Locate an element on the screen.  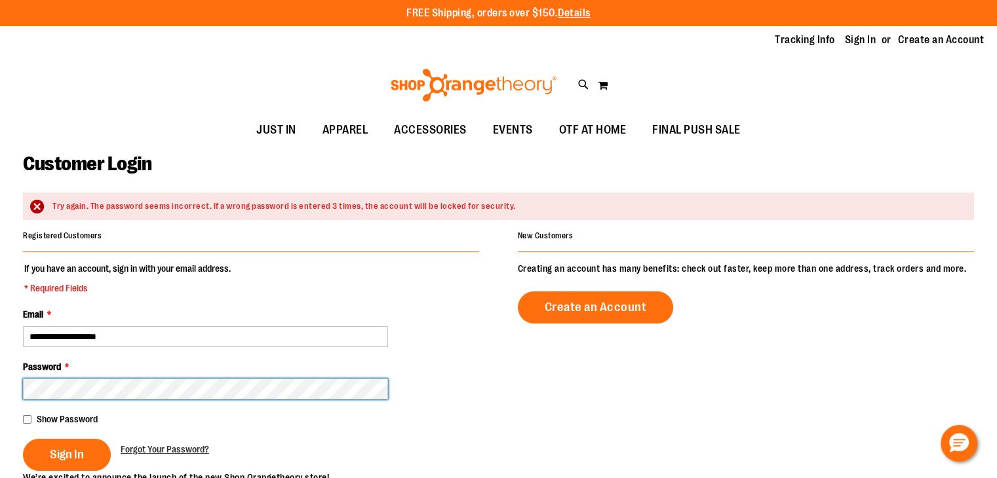
span: Sign In is located at coordinates (67, 455).